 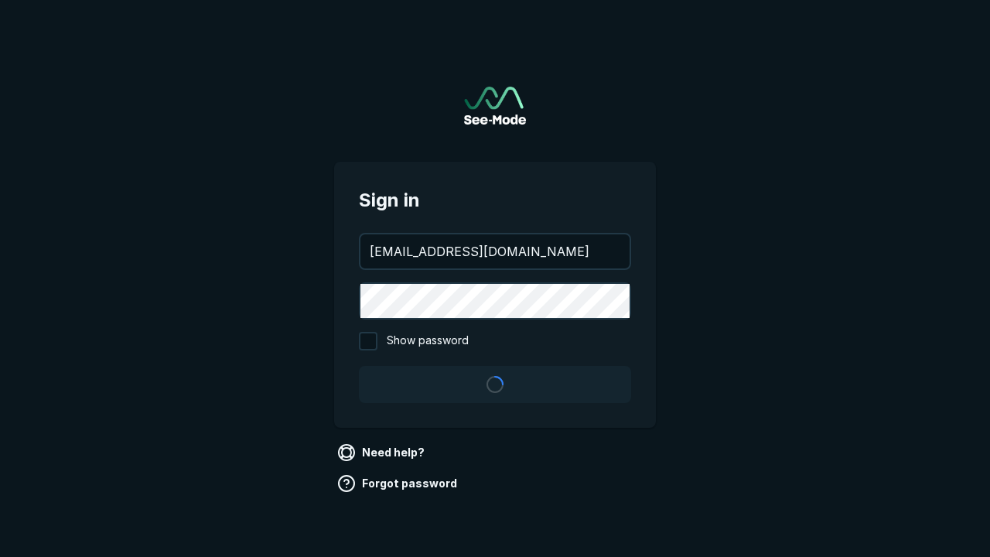 I want to click on input: your@email.com, so click(x=495, y=251).